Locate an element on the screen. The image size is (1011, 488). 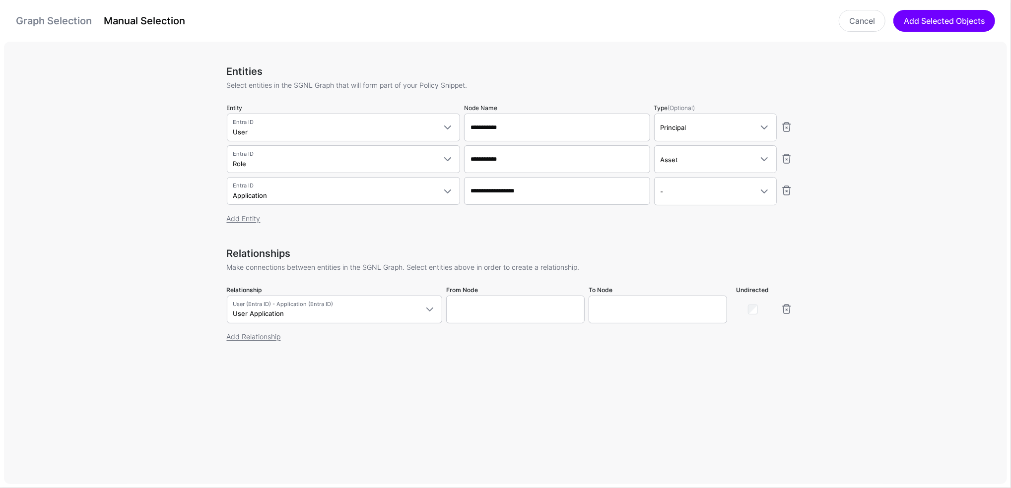
label: Type is located at coordinates (674, 108).